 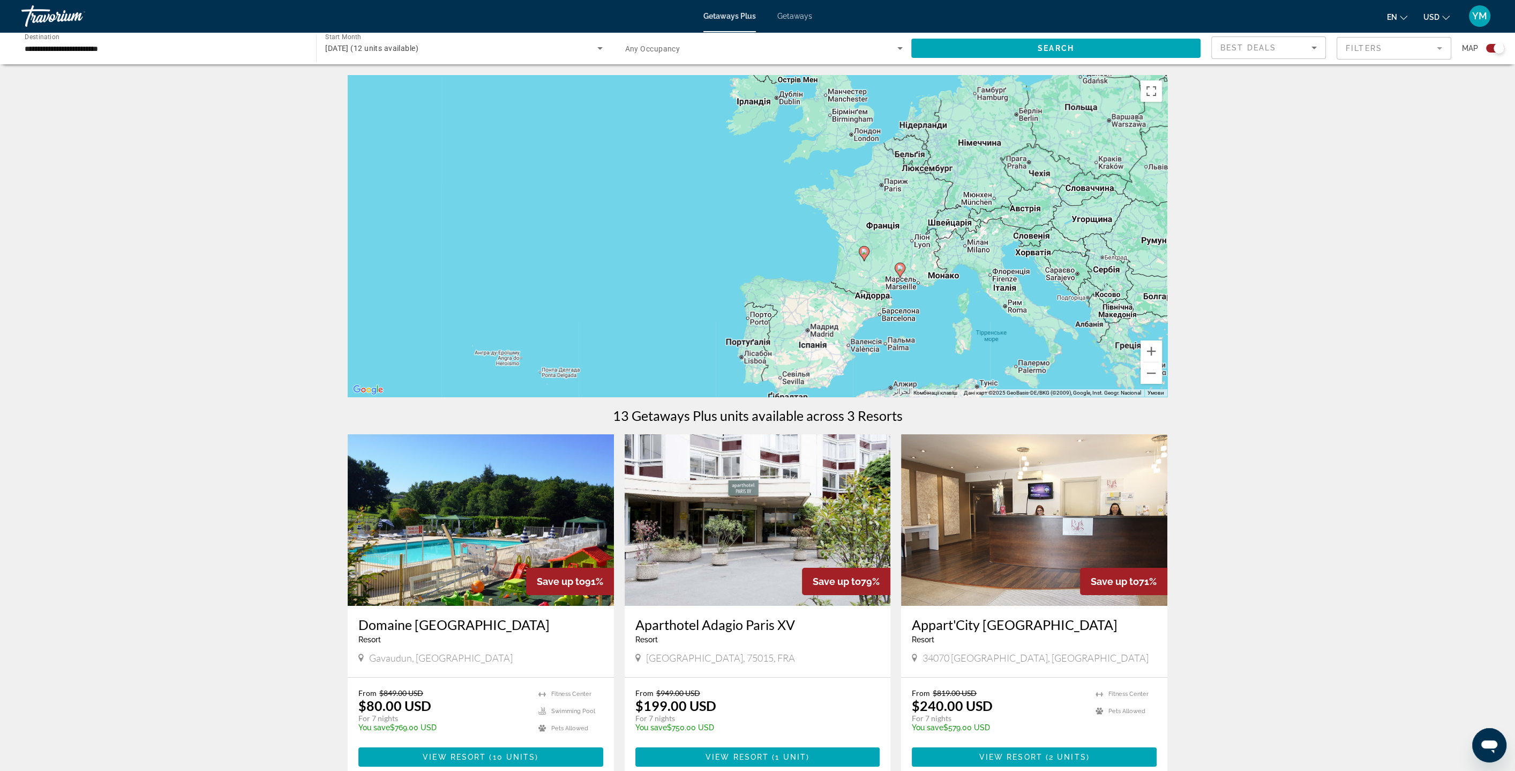 What do you see at coordinates (343, 37) in the screenshot?
I see `span: Start Month` at bounding box center [343, 37].